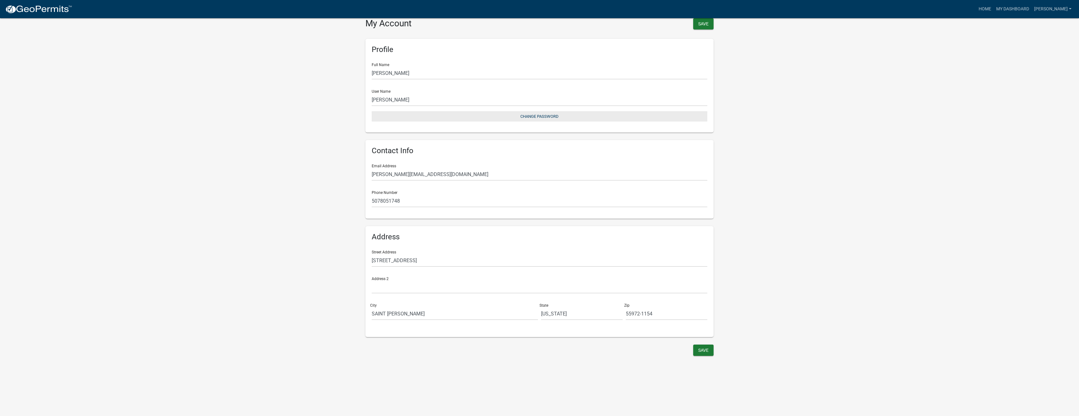 This screenshot has height=416, width=1079. What do you see at coordinates (539, 116) in the screenshot?
I see `button: Change Password` at bounding box center [539, 116].